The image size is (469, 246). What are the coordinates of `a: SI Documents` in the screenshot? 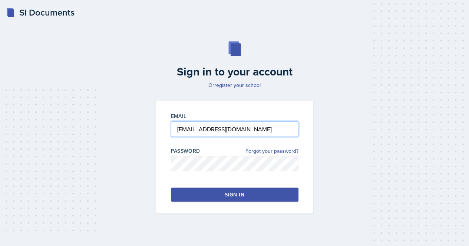 It's located at (40, 13).